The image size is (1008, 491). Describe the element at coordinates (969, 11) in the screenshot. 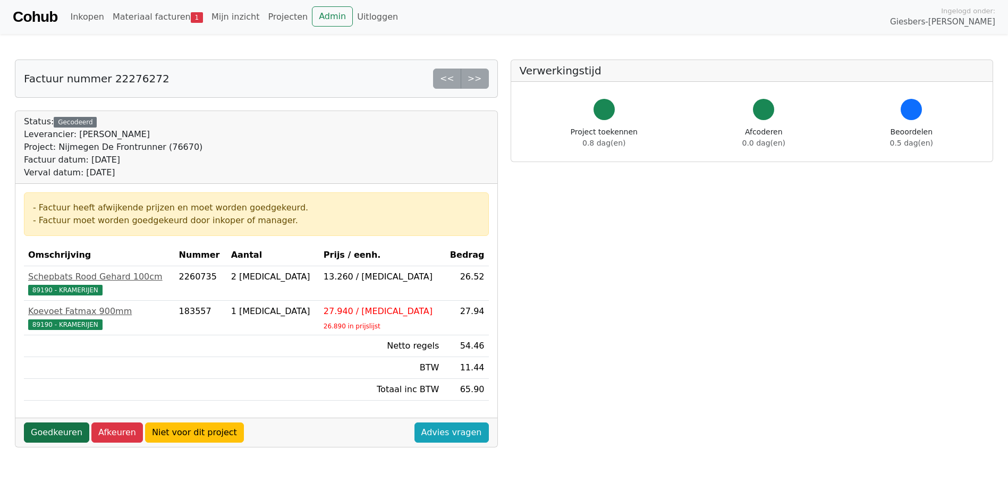

I see `span: Ingelogd onder:` at that location.